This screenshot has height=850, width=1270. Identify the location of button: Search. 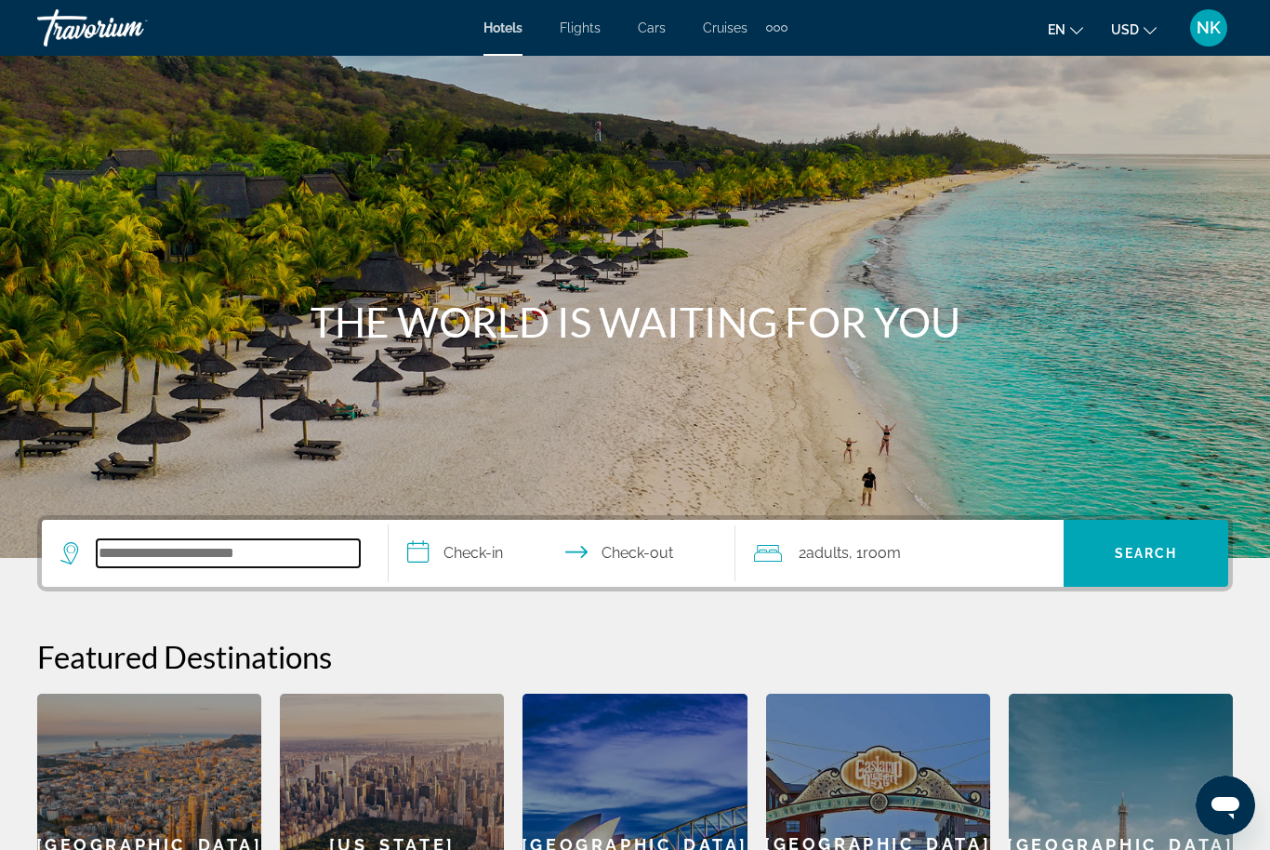
(1146, 553).